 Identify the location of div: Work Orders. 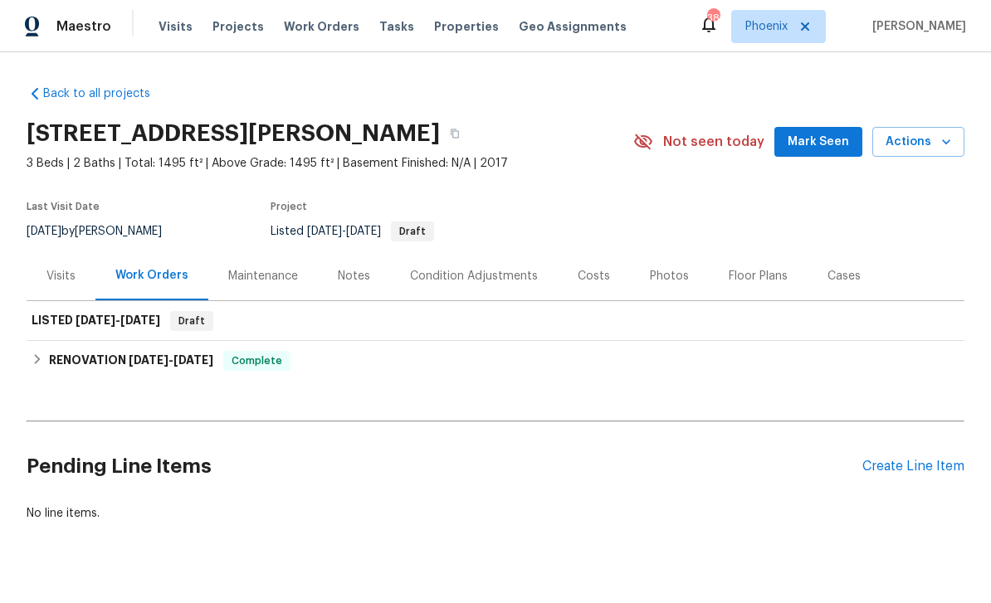
(152, 275).